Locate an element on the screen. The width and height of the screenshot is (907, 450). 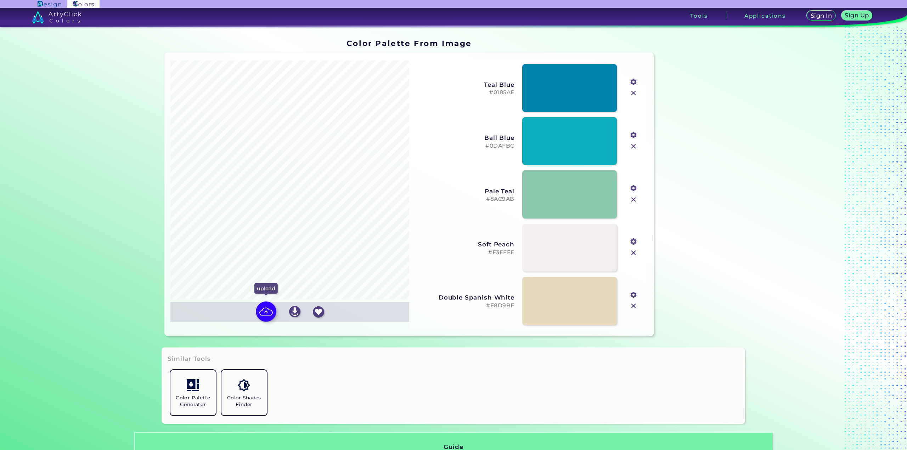
p: upload is located at coordinates (266, 289).